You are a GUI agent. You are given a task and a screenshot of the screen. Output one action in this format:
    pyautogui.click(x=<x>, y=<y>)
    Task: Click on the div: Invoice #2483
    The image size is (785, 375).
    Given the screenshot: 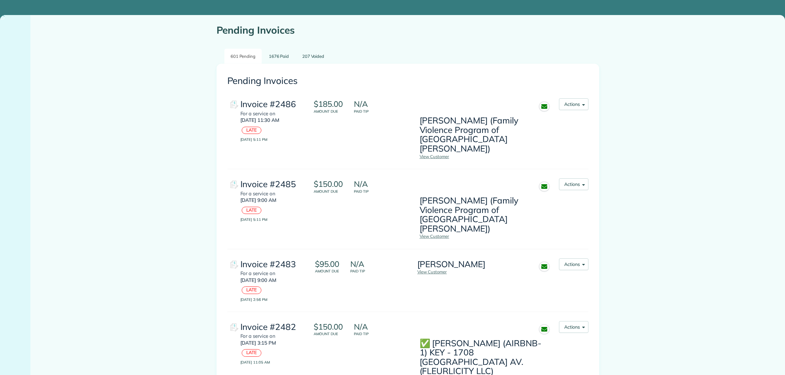 What is the action you would take?
    pyautogui.click(x=272, y=265)
    